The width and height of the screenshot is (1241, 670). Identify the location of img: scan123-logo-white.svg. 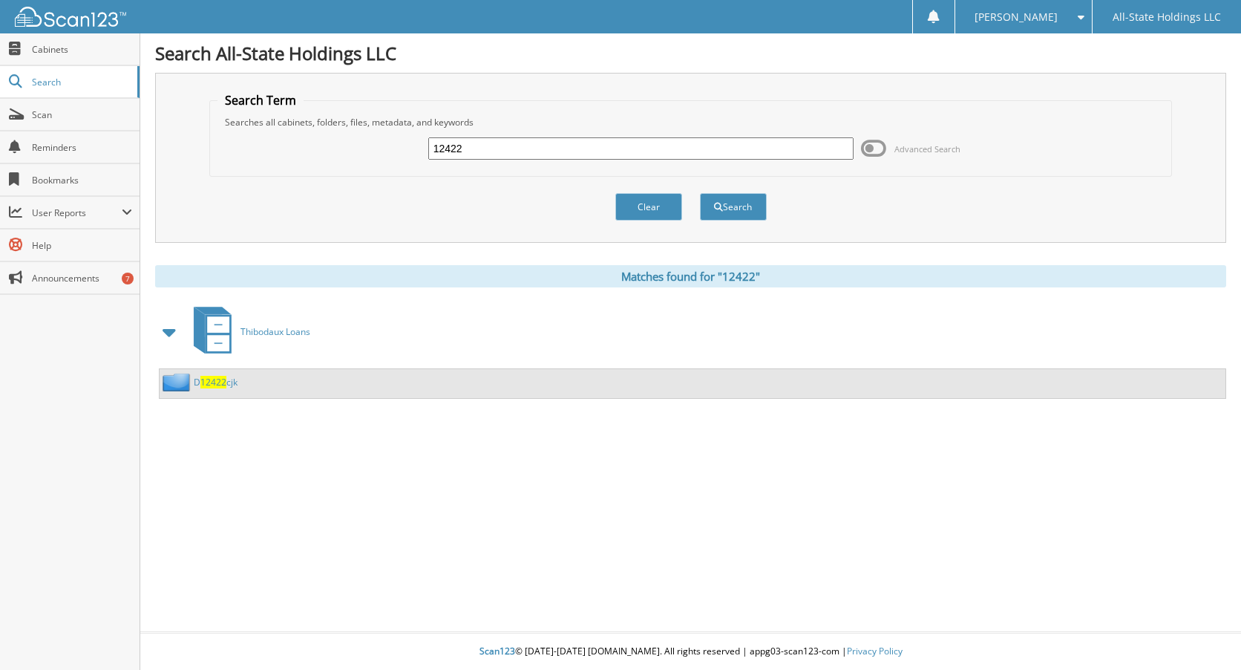
(71, 16).